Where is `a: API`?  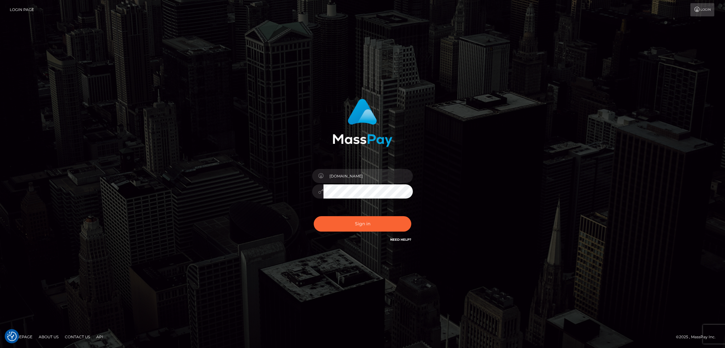 a: API is located at coordinates (100, 337).